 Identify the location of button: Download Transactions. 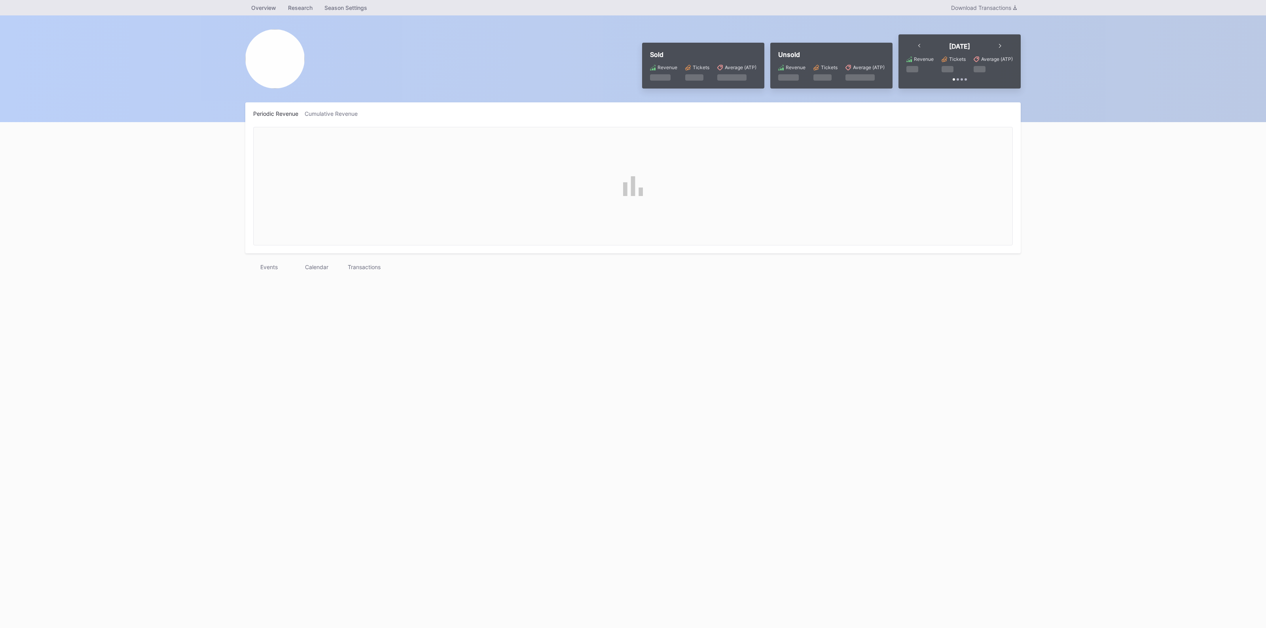
(984, 8).